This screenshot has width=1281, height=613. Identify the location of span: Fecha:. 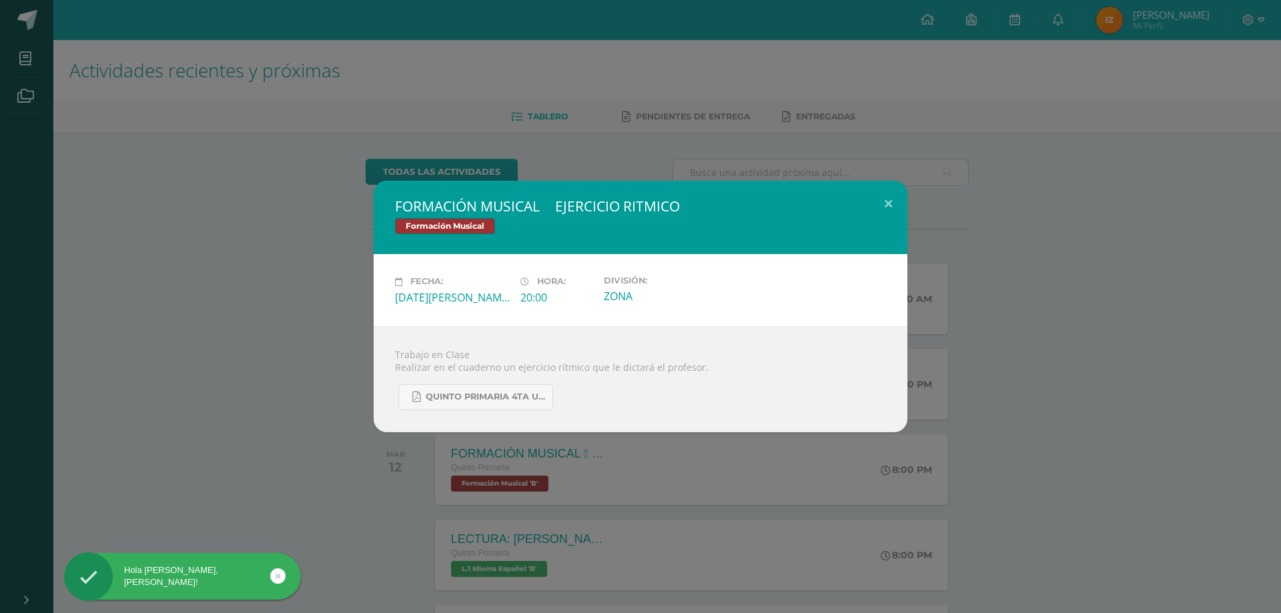
(426, 282).